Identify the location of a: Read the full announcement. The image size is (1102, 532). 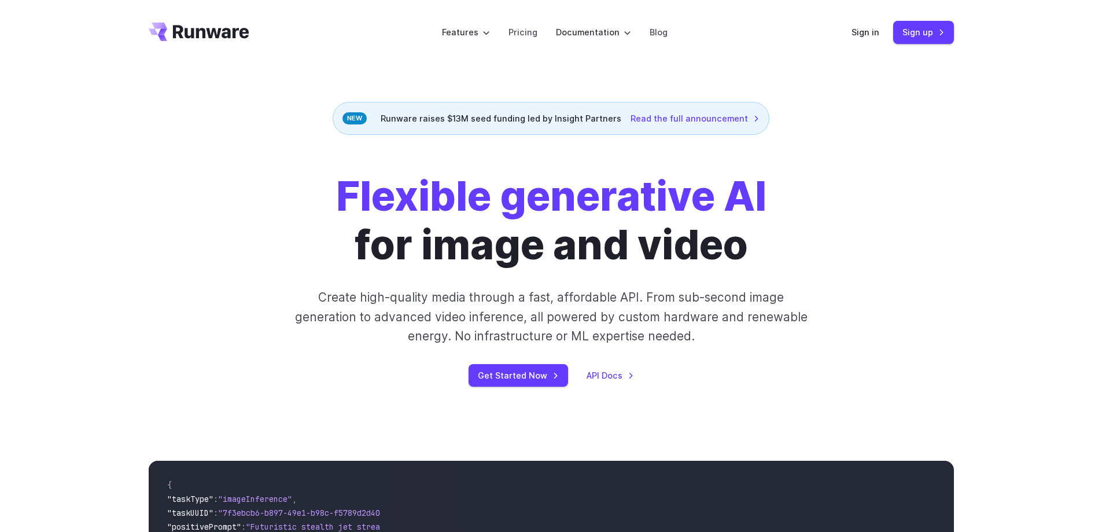
(695, 118).